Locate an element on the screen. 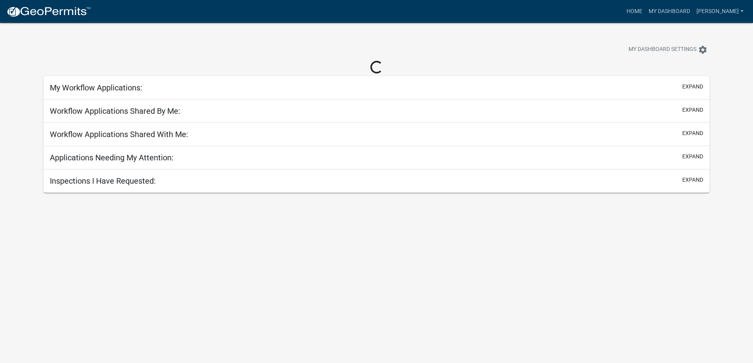 The width and height of the screenshot is (753, 363). i: settings is located at coordinates (703, 50).